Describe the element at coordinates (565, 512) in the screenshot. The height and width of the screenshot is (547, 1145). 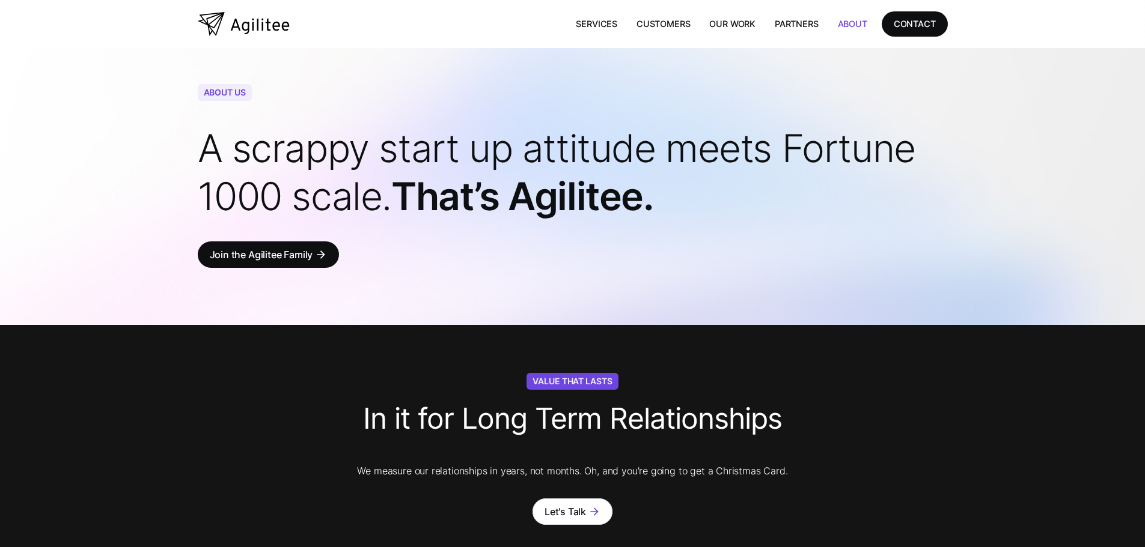
I see `div: Let's Talk` at that location.